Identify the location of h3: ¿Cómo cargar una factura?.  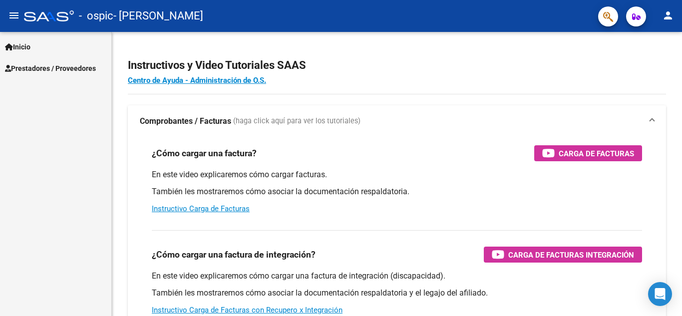
(204, 153).